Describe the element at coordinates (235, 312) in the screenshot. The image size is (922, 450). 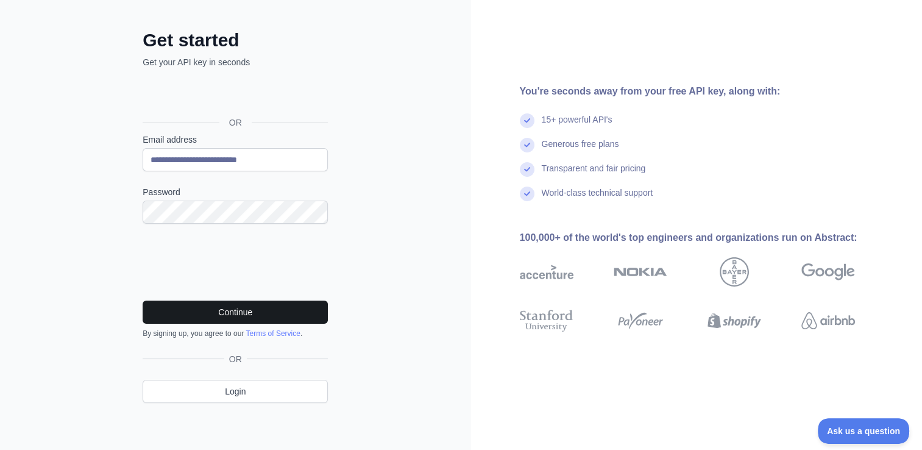
I see `button: Continue` at that location.